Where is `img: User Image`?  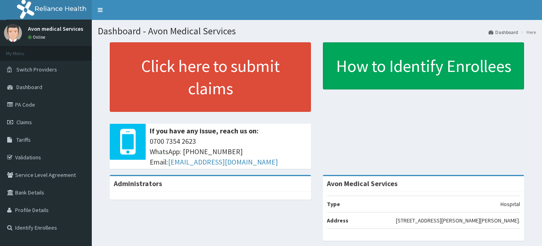 img: User Image is located at coordinates (13, 33).